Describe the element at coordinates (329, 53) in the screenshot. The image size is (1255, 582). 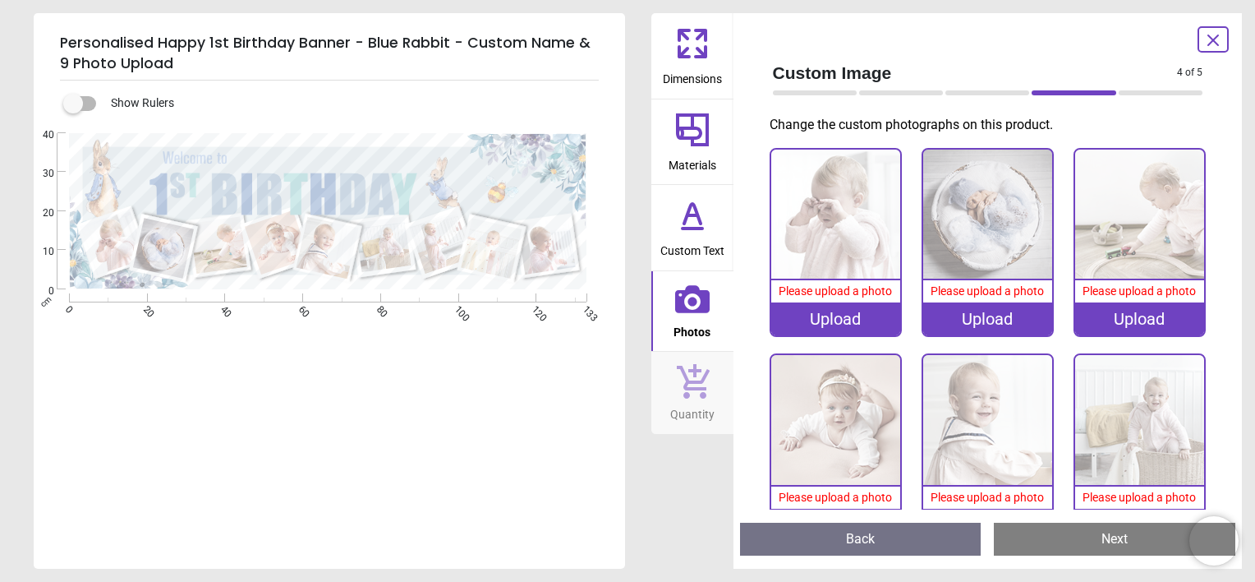
I see `h5: Personalised Happy 1st Birthday Banner - Blue Rabbit - Custom Name & 9 Photo Upload` at that location.